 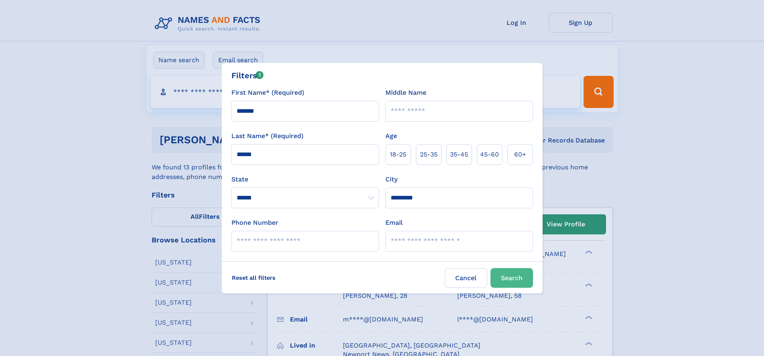 What do you see at coordinates (398, 154) in the screenshot?
I see `span: 18‑25` at bounding box center [398, 154].